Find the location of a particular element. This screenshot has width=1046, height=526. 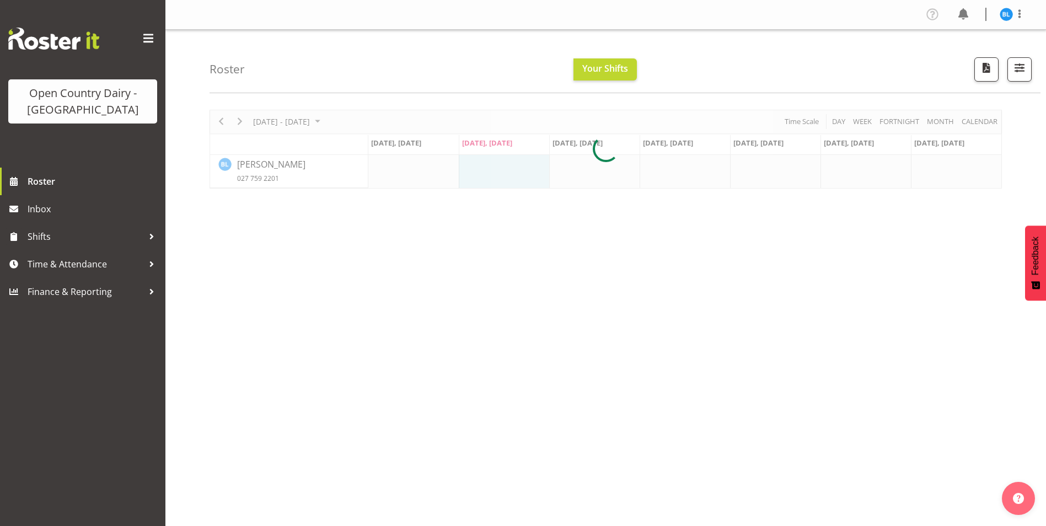

span: Time & Attendance is located at coordinates (85, 264).